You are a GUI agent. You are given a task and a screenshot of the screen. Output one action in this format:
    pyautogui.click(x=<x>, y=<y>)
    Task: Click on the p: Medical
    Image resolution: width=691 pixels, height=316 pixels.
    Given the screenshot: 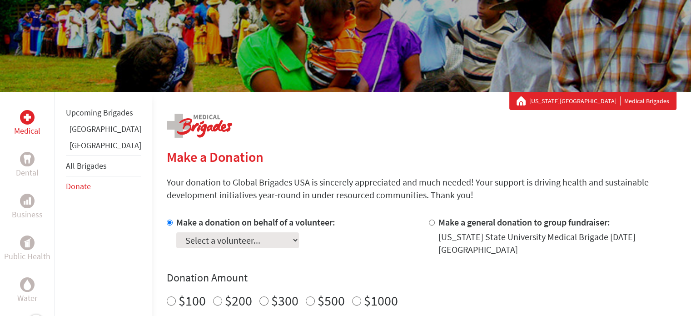 What is the action you would take?
    pyautogui.click(x=27, y=131)
    